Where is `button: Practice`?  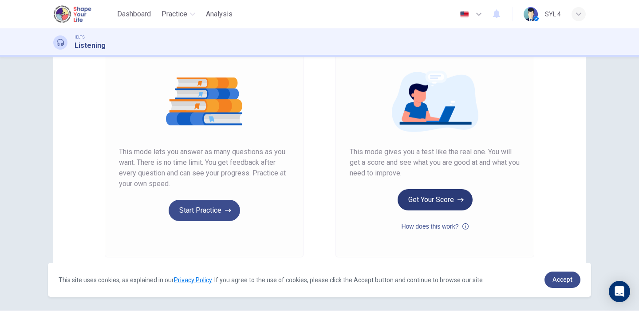 button: Practice is located at coordinates (178, 14).